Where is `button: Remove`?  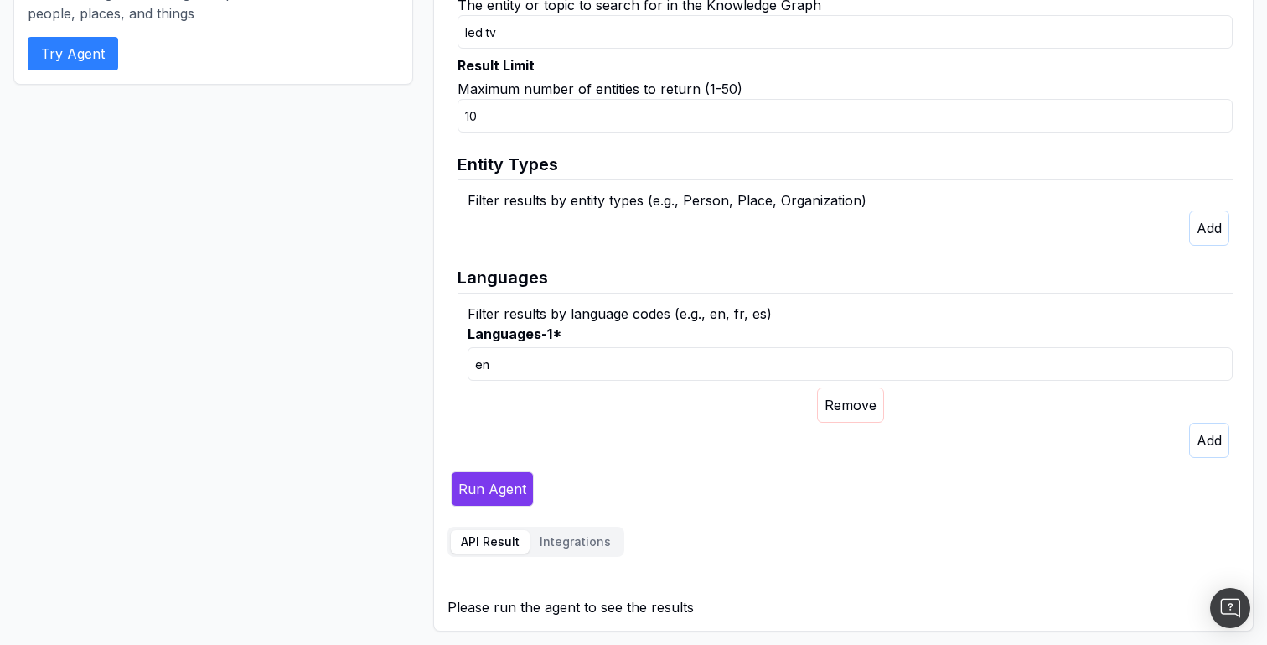 button: Remove is located at coordinates (851, 405).